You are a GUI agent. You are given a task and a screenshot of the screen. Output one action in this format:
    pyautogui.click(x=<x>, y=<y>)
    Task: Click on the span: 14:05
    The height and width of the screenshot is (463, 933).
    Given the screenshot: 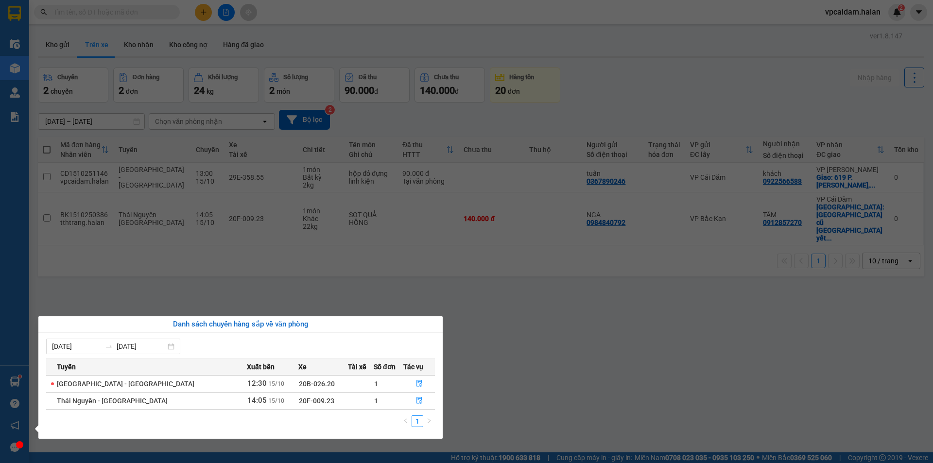 What is the action you would take?
    pyautogui.click(x=257, y=401)
    